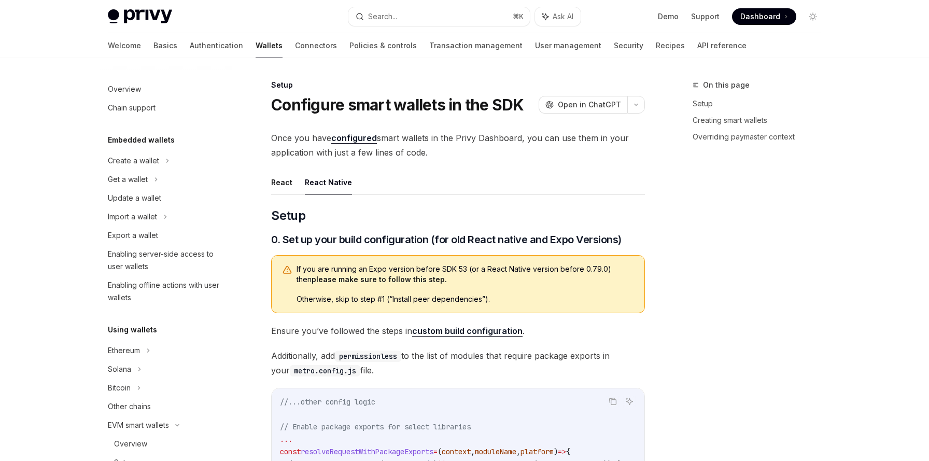  What do you see at coordinates (439, 17) in the screenshot?
I see `button: Search...⌘K` at bounding box center [439, 17].